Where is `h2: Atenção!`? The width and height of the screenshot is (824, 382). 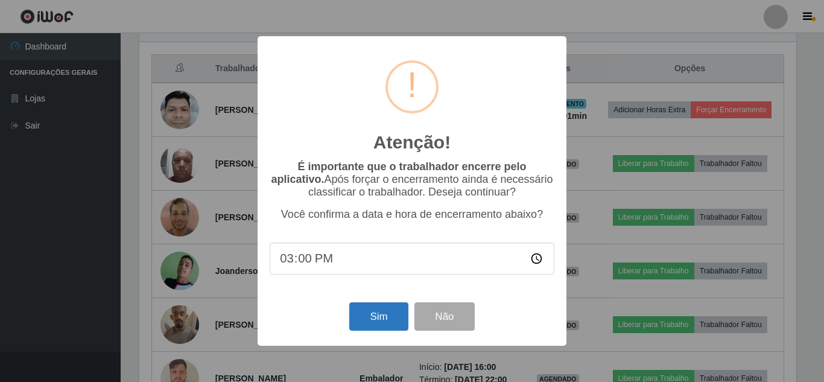 h2: Atenção! is located at coordinates (412, 142).